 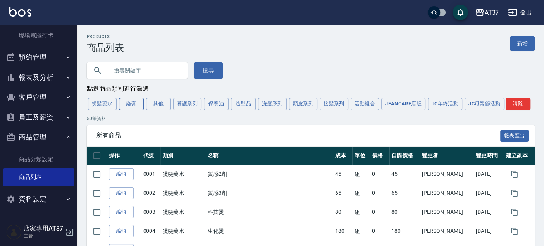 What do you see at coordinates (43, 228) in the screenshot?
I see `h5: 店家專用AT37` at bounding box center [43, 228].